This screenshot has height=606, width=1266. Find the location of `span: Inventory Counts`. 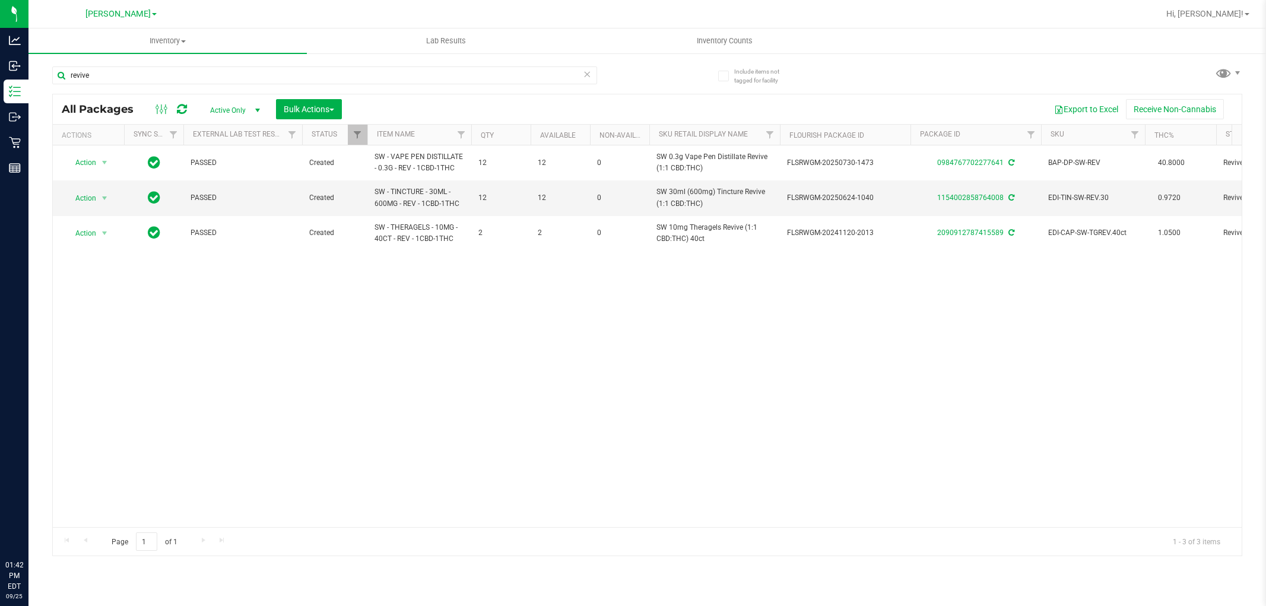

span: Inventory Counts is located at coordinates (725, 41).